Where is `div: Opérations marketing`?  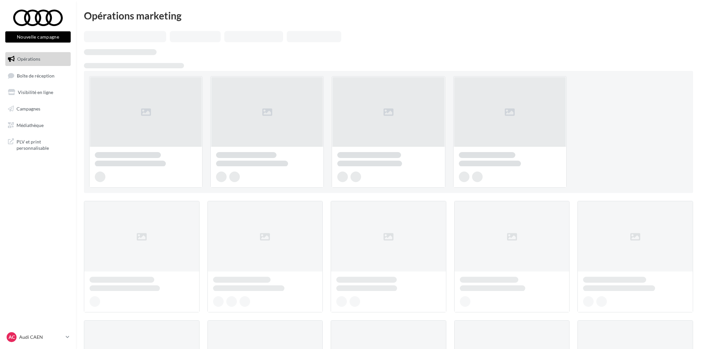
div: Opérations marketing is located at coordinates (388, 16).